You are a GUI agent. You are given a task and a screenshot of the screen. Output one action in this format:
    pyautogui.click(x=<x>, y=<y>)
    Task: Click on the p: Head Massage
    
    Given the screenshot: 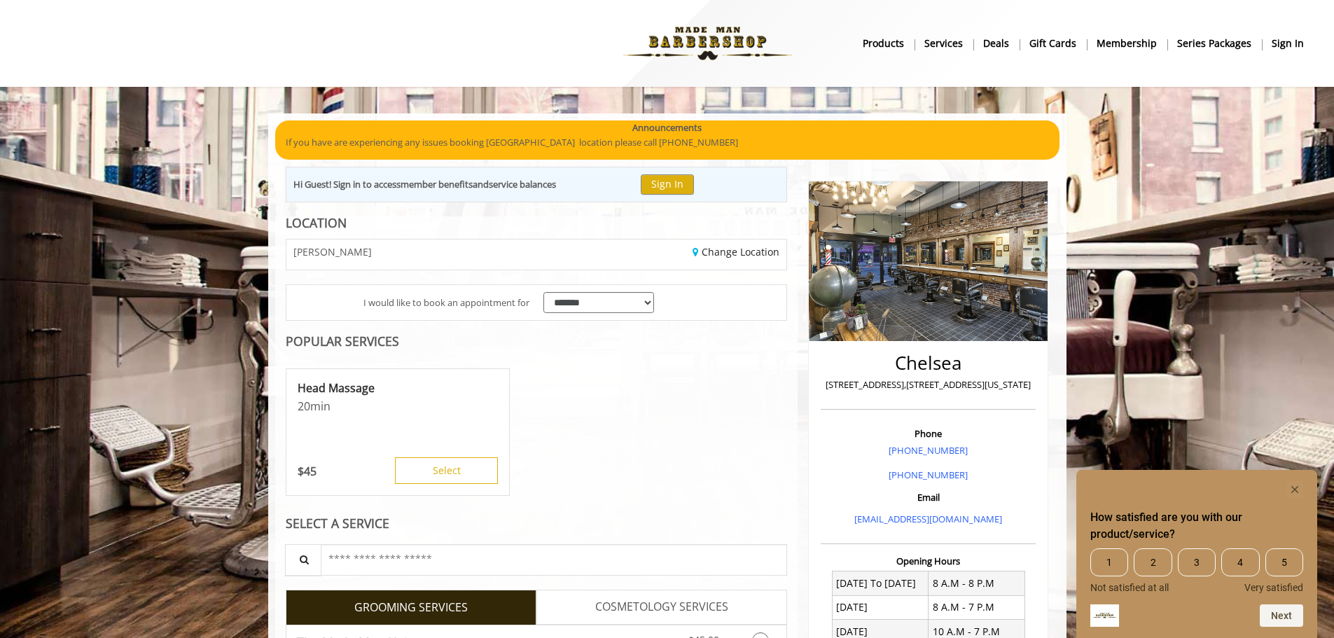 What is the action you would take?
    pyautogui.click(x=398, y=388)
    